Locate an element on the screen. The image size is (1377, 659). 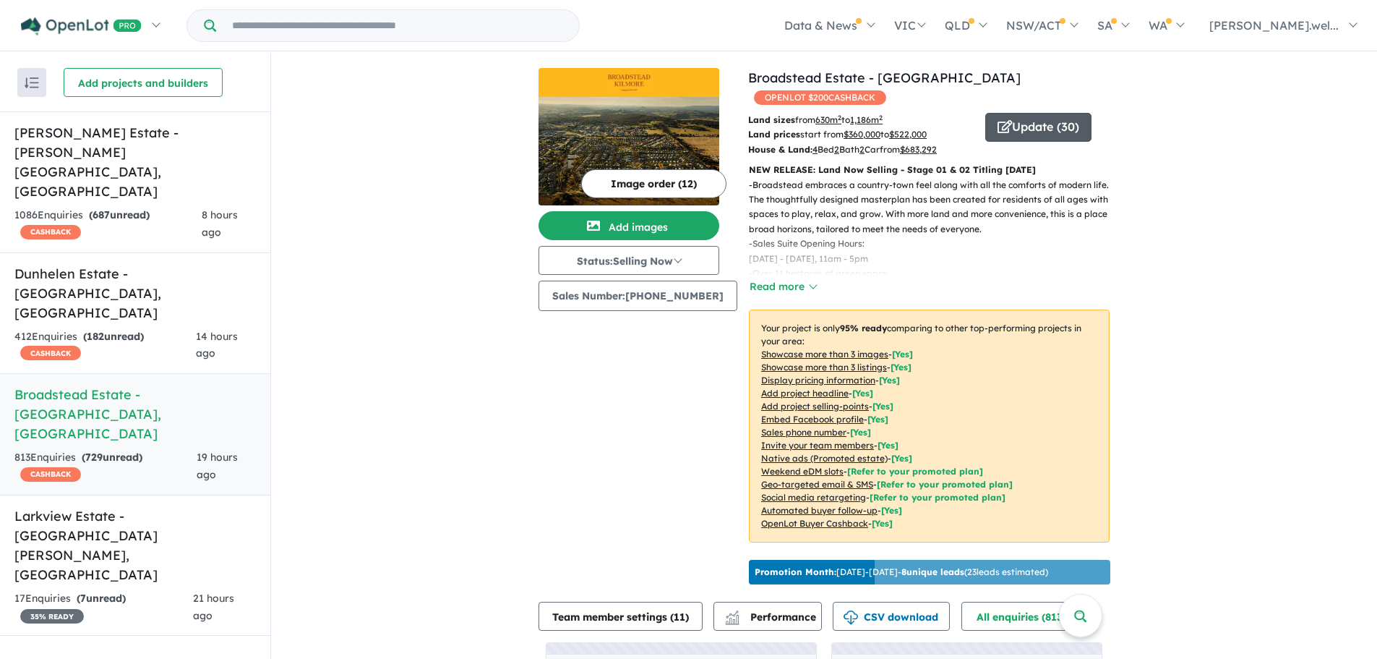
span: 729 is located at coordinates (94, 457).